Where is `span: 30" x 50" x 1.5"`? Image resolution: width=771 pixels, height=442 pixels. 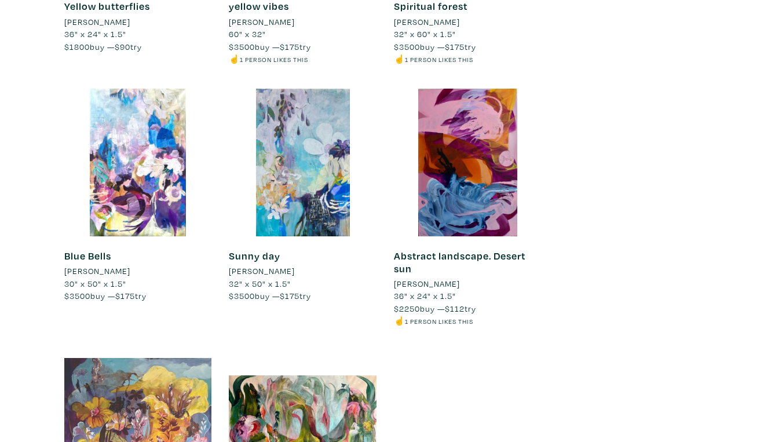
span: 30" x 50" x 1.5" is located at coordinates (95, 283).